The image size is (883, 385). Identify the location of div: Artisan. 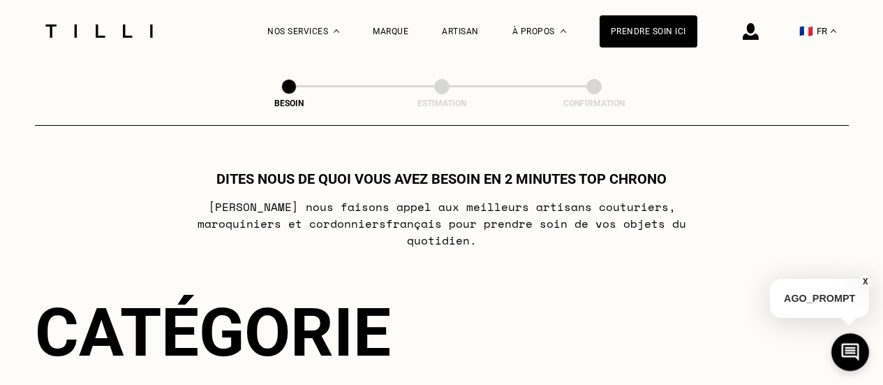
(460, 31).